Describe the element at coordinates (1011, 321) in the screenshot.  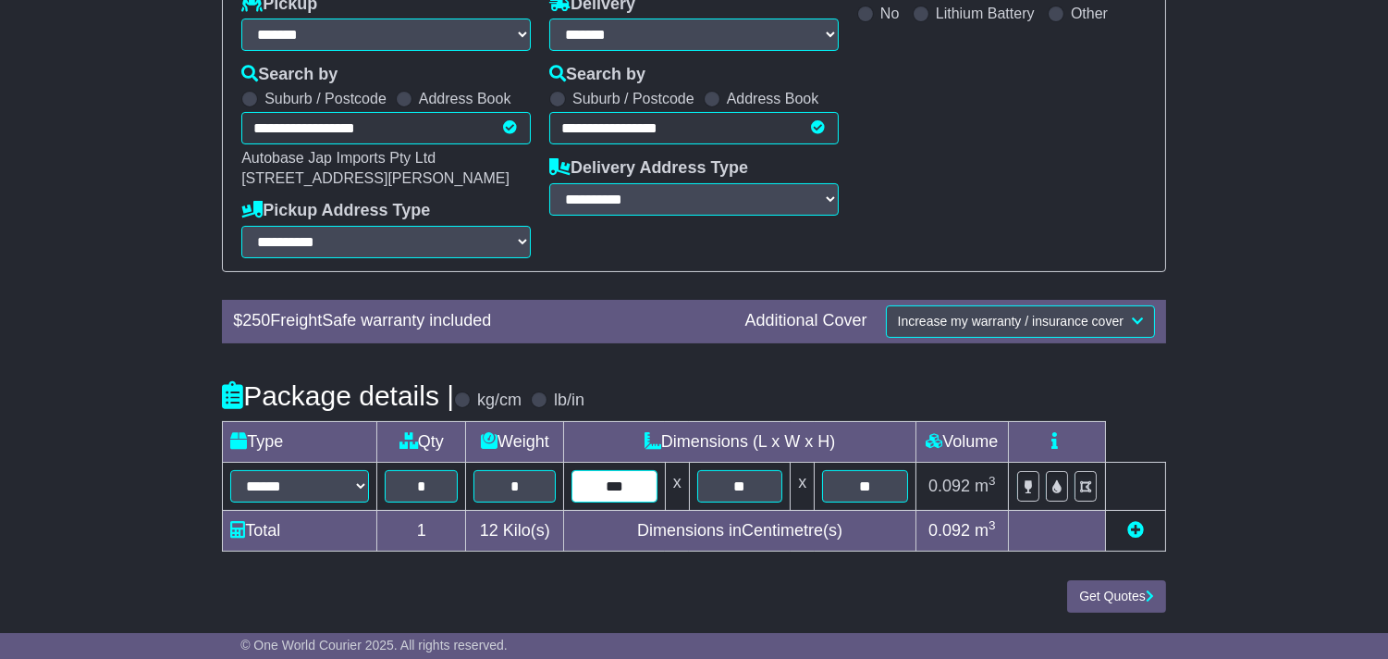
I see `span: Increase my warranty / insurance cover` at that location.